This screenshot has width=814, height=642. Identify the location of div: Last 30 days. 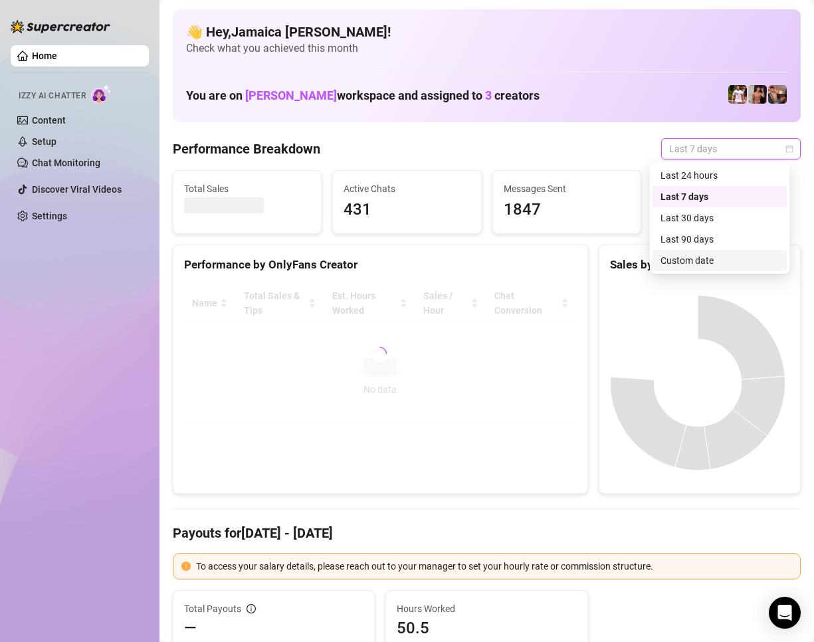
(720, 218).